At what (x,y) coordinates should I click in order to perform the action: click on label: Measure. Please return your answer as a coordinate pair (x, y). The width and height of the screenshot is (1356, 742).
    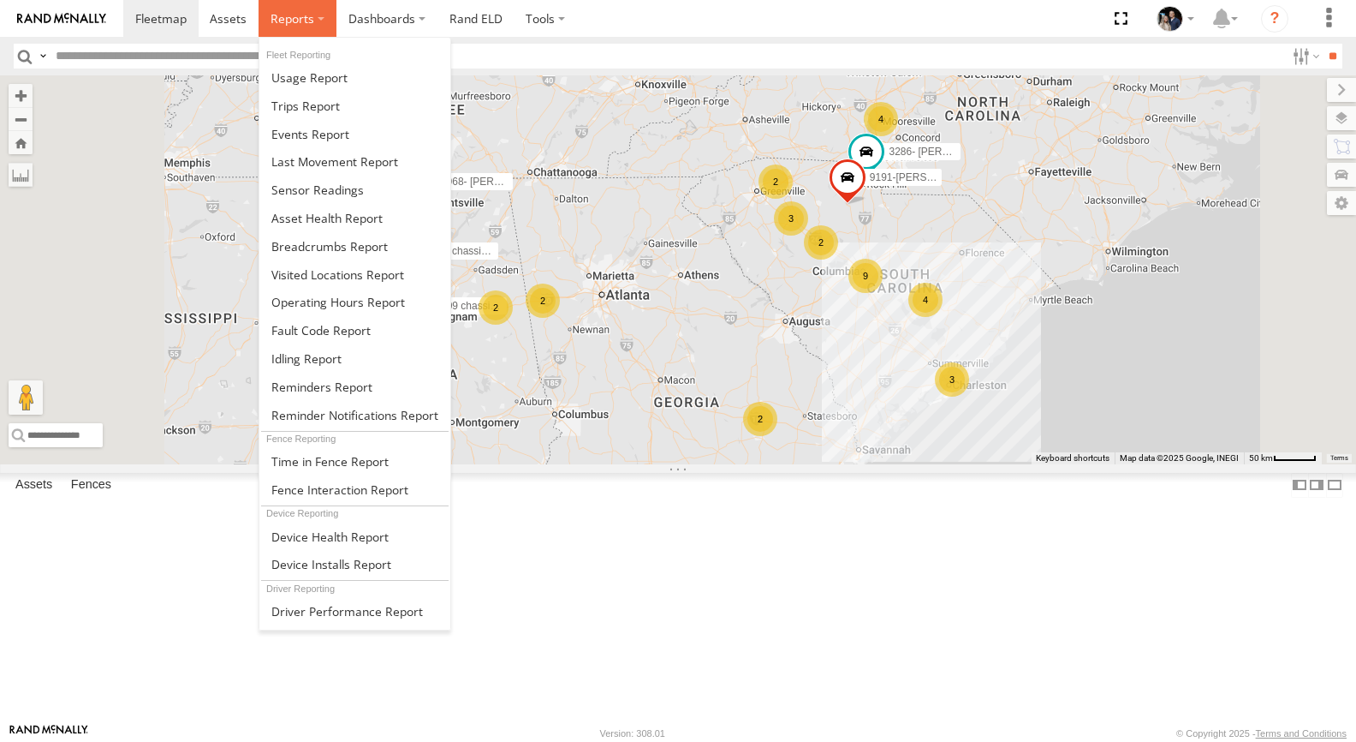
    Looking at the image, I should click on (21, 175).